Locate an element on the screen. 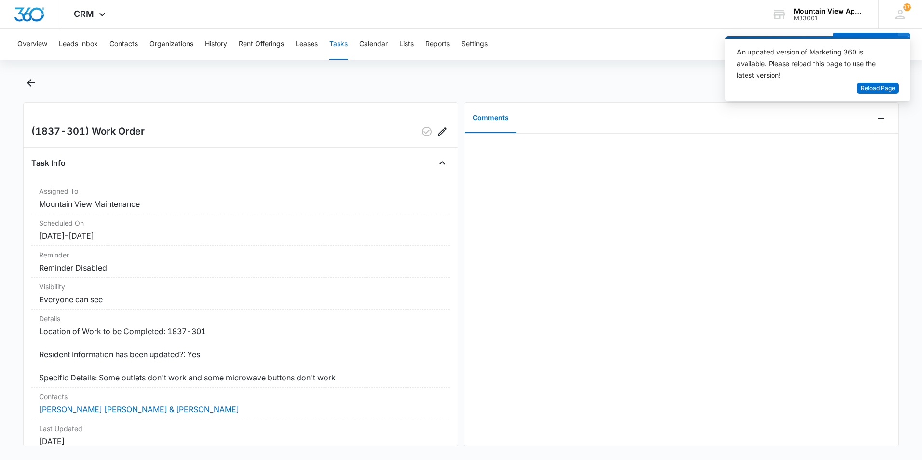 The image size is (922, 460). span: CRM is located at coordinates (84, 14).